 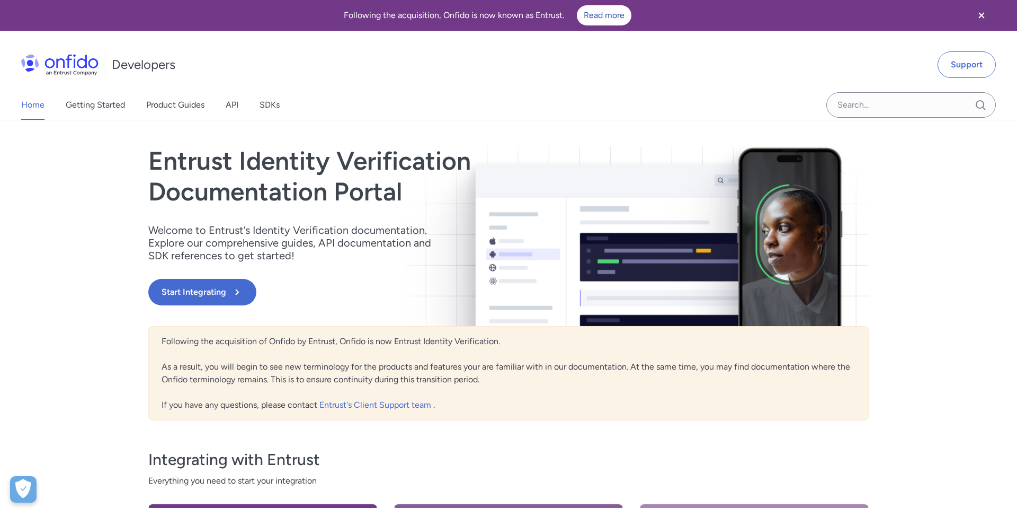 I want to click on h1: Developers, so click(x=144, y=65).